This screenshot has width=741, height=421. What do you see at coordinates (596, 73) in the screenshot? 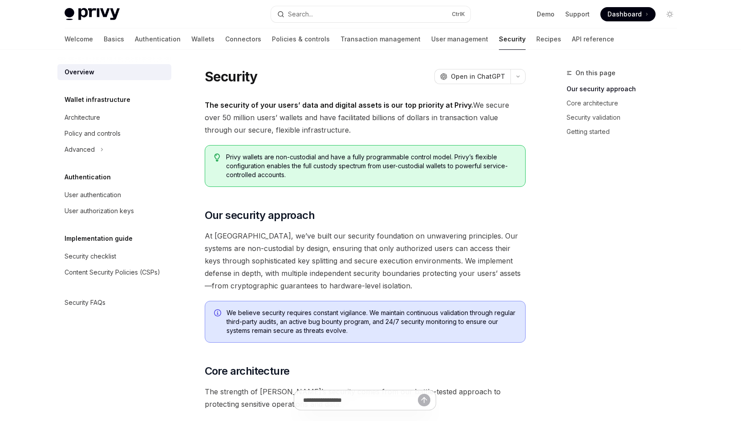
I see `span: On this page` at bounding box center [596, 73].